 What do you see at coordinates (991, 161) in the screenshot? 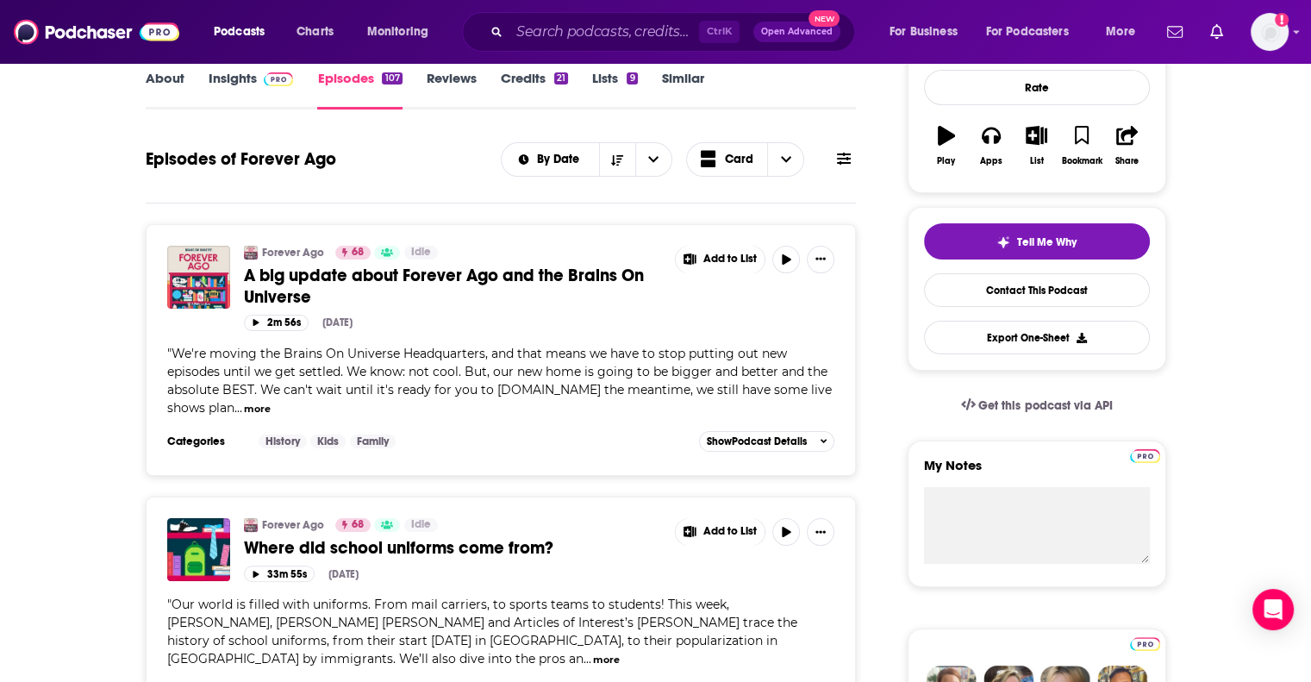
I see `div: Apps` at bounding box center [991, 161].